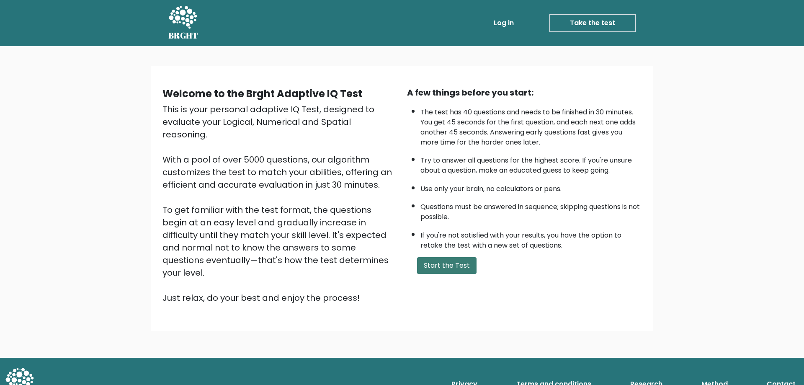  I want to click on a: BRGHT, so click(183, 23).